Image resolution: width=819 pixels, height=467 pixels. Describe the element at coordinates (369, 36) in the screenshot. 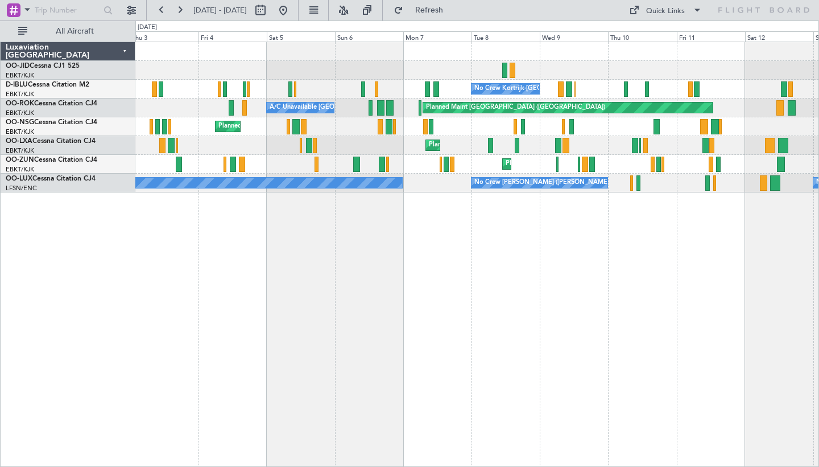

I see `div: Sun 6` at that location.